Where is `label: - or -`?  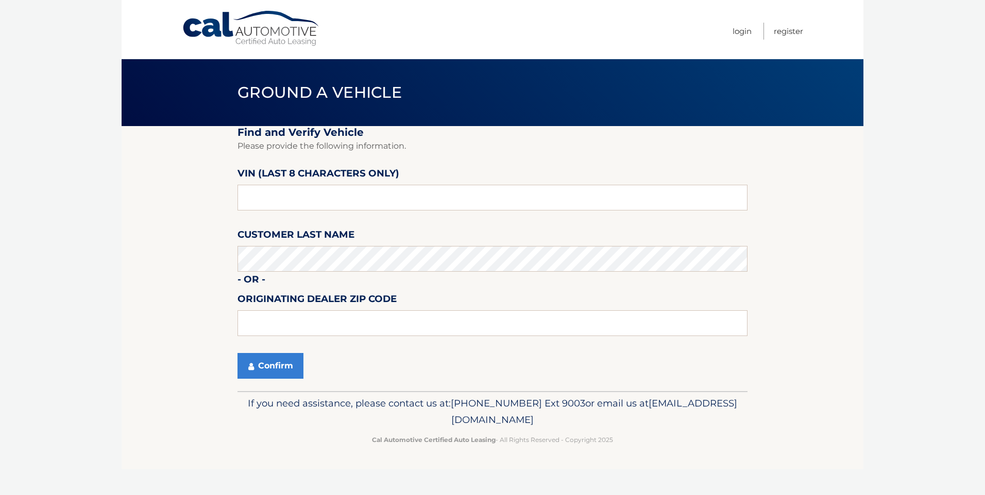
label: - or - is located at coordinates (251, 281).